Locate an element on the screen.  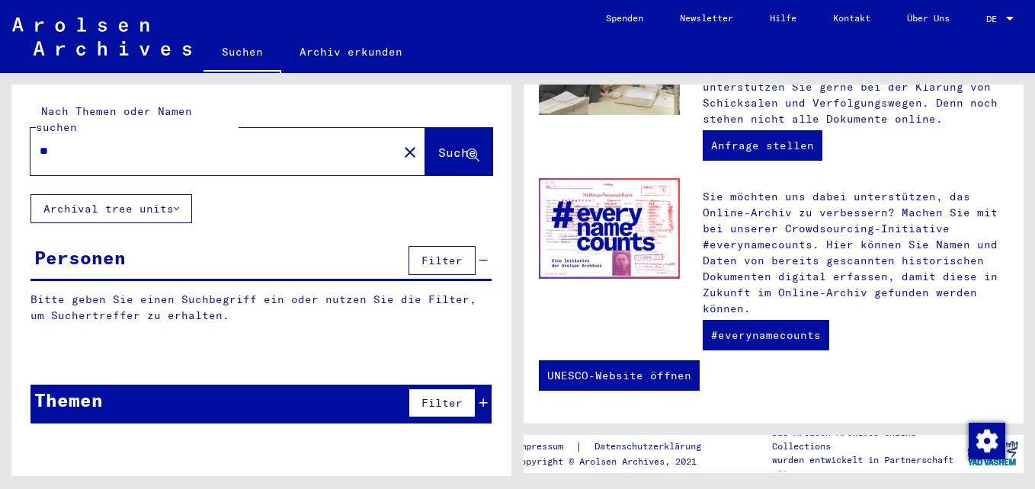
button: Archival tree units is located at coordinates (111, 209).